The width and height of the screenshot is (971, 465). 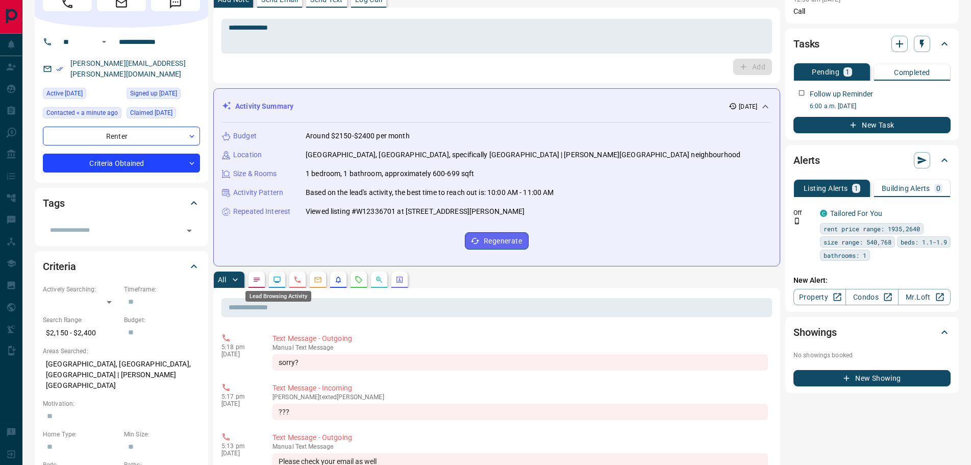 I want to click on svg: Listing Alerts, so click(x=338, y=280).